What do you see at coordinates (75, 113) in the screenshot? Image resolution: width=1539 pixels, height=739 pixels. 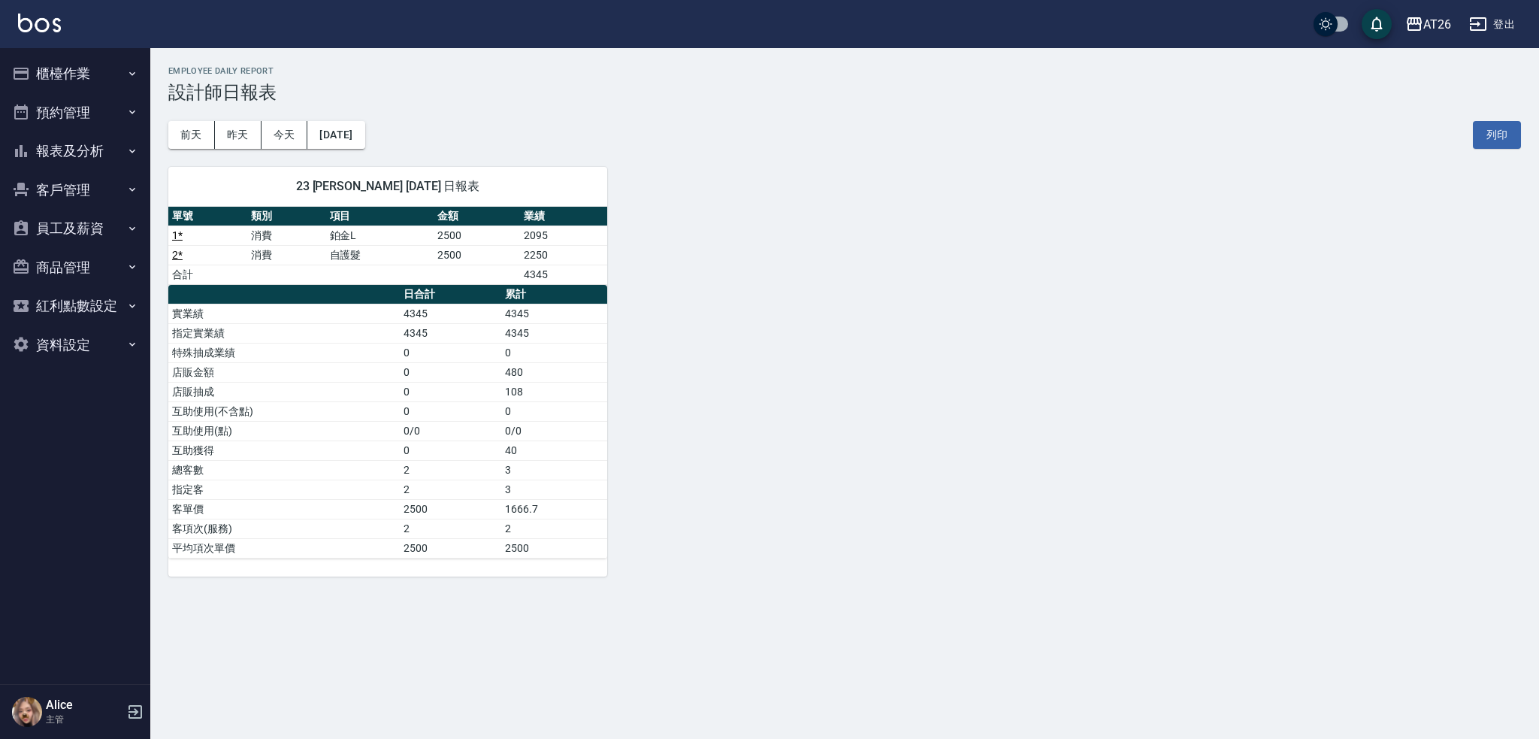 I see `button: 預約管理` at bounding box center [75, 113].